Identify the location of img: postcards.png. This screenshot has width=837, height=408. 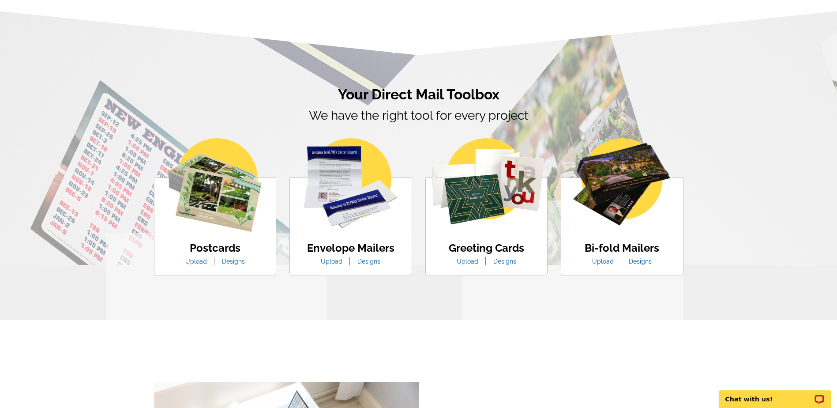
(215, 185).